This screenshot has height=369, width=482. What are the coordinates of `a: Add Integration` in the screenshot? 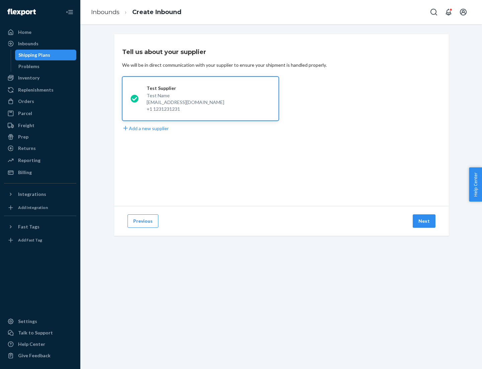 It's located at (40, 207).